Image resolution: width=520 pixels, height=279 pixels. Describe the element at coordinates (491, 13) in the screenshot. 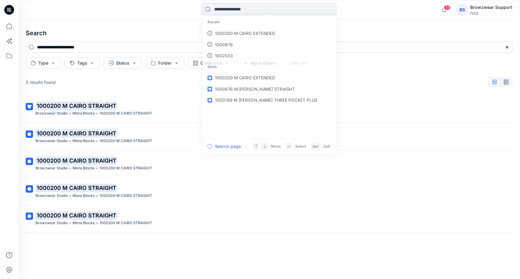

I see `div: FIGS` at that location.